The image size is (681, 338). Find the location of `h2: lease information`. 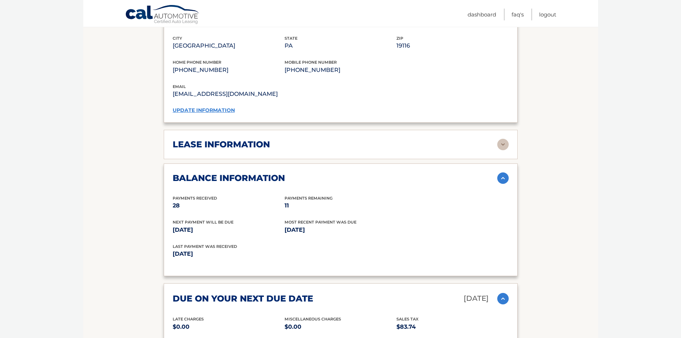

h2: lease information is located at coordinates (221, 144).